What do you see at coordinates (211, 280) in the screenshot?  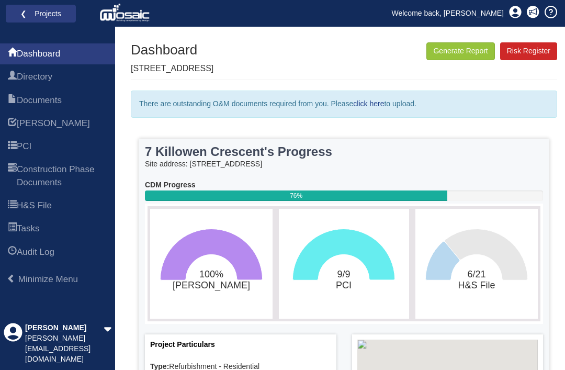 I see `text: 100%` at bounding box center [211, 280].